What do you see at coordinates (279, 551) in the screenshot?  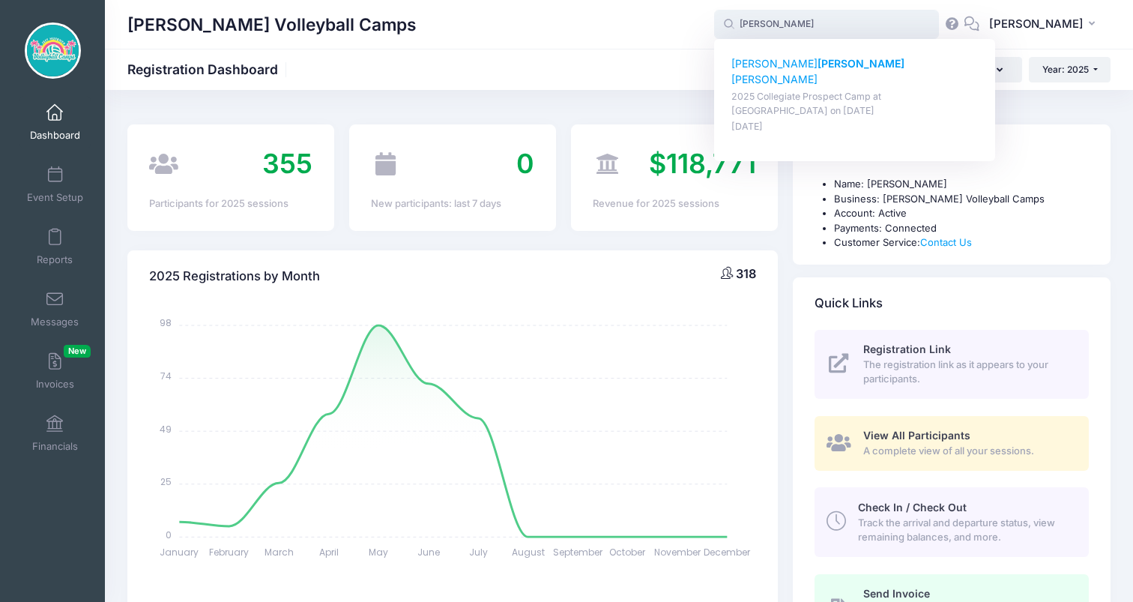 I see `tspan: March` at bounding box center [279, 551].